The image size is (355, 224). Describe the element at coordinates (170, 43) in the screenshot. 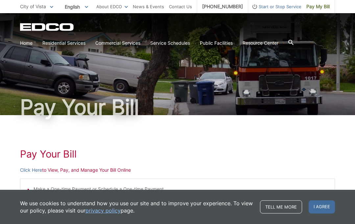

I see `a: Service Schedules` at that location.